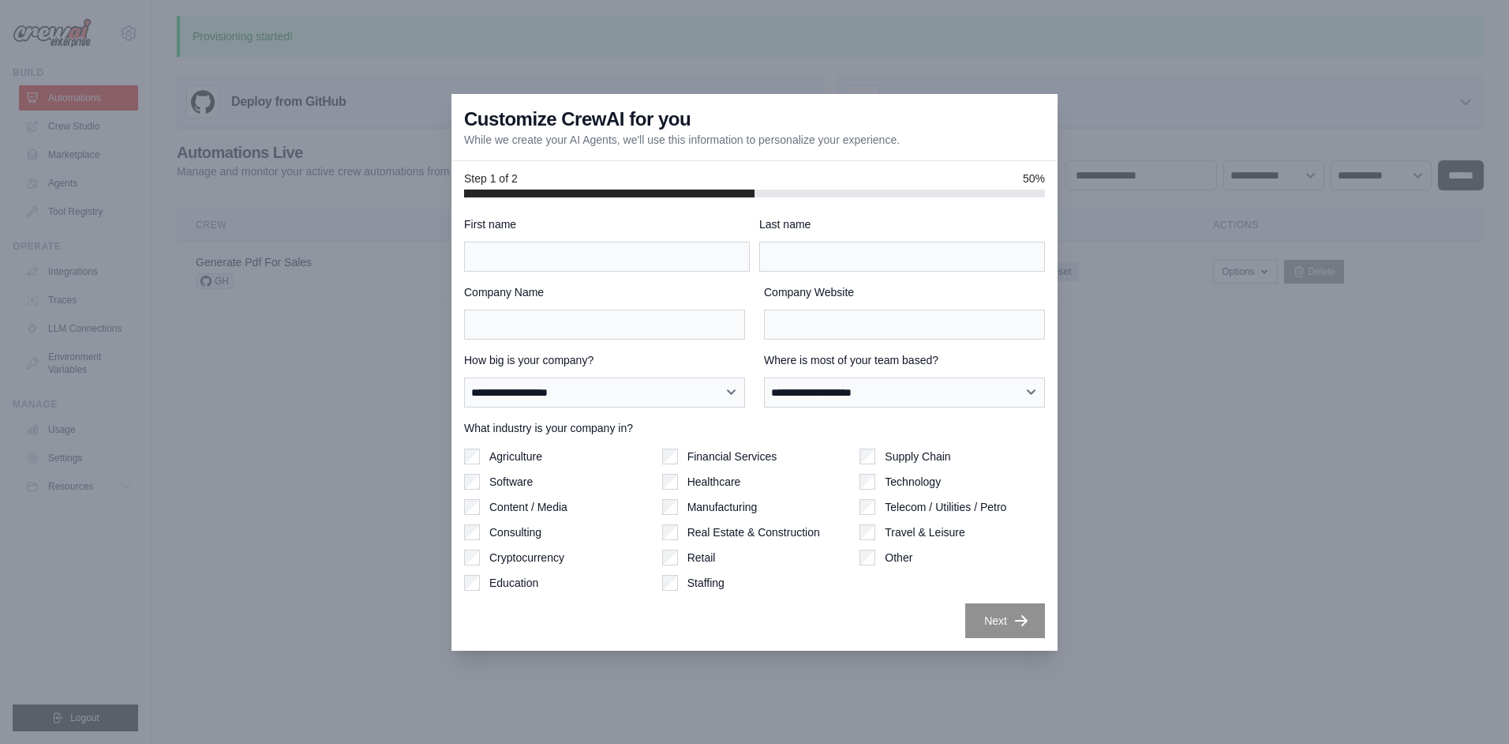 The image size is (1509, 744). Describe the element at coordinates (913, 482) in the screenshot. I see `label: Technology` at that location.